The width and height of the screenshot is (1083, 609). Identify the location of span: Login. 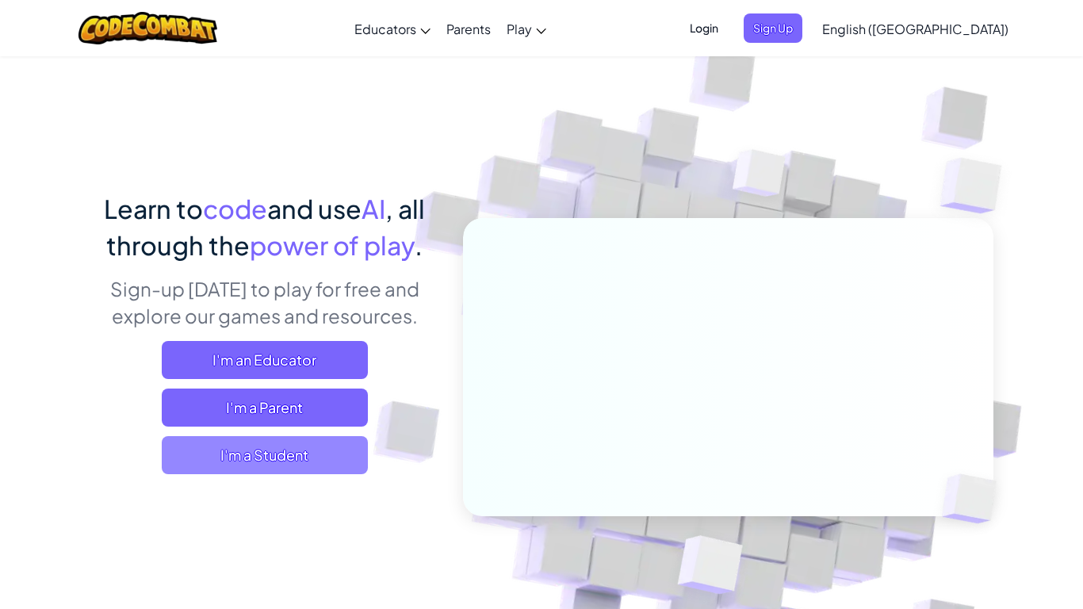
(704, 28).